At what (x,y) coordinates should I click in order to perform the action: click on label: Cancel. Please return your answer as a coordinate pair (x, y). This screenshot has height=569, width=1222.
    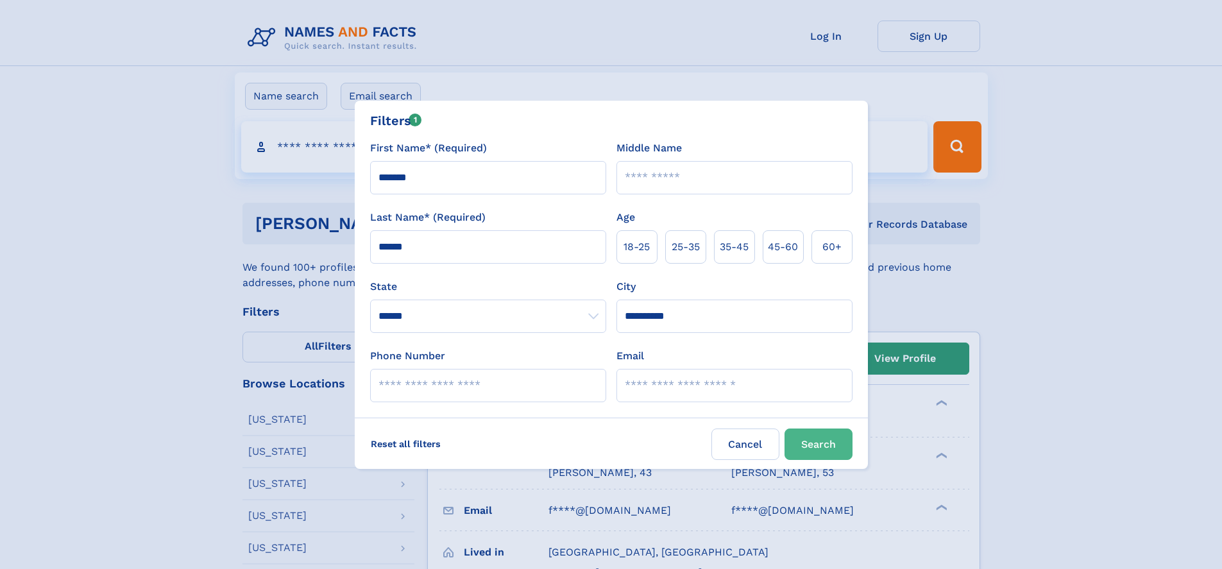
    Looking at the image, I should click on (745, 444).